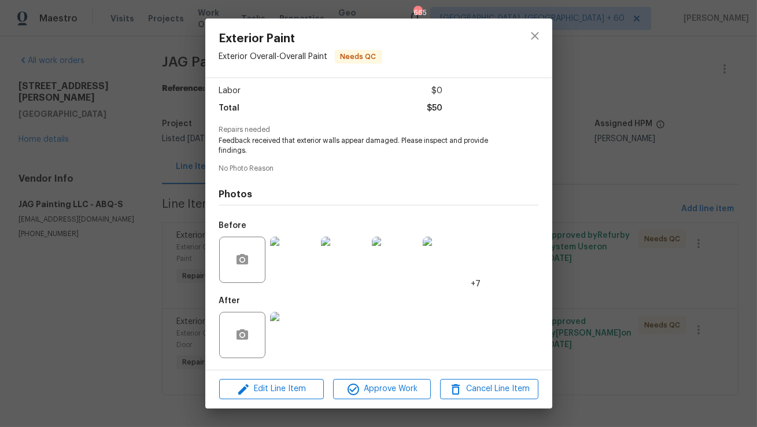  What do you see at coordinates (476, 284) in the screenshot?
I see `span: +7` at bounding box center [476, 284].